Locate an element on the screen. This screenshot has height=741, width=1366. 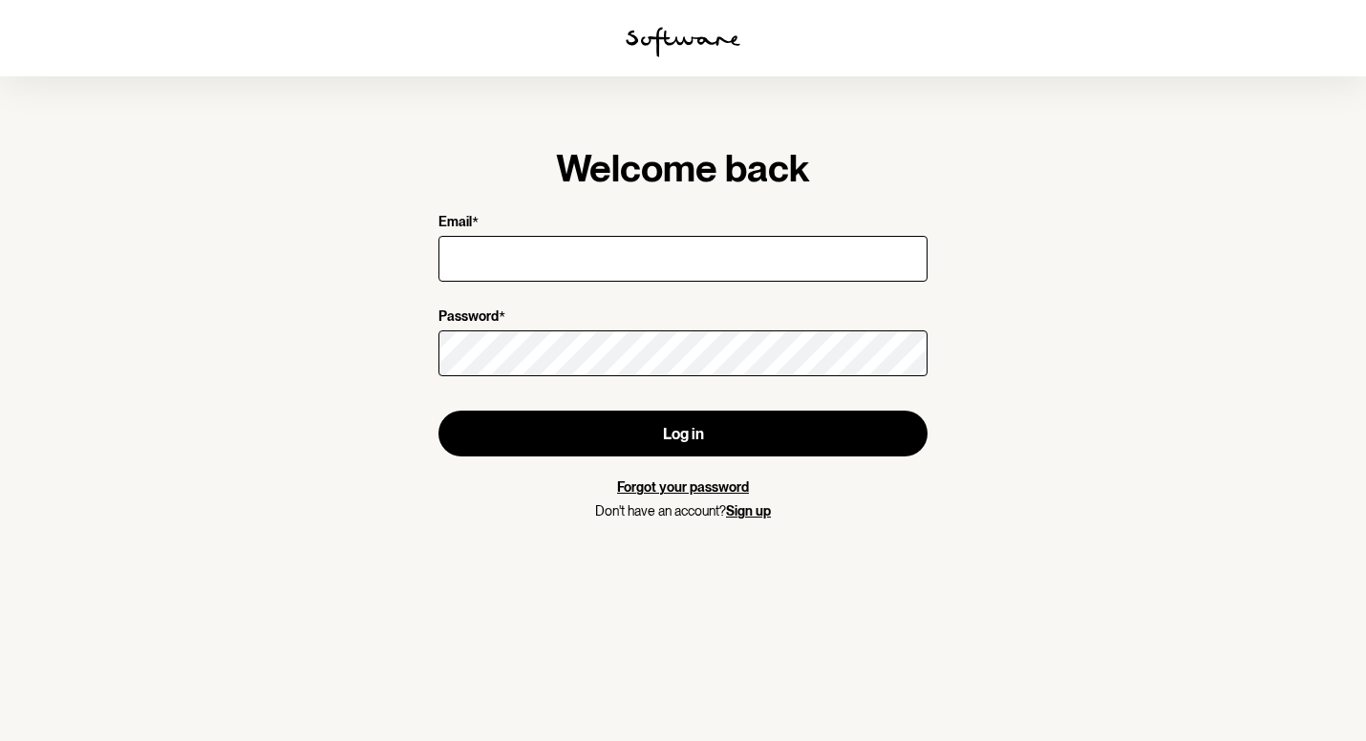
p: Don't have an account? is located at coordinates (683, 511).